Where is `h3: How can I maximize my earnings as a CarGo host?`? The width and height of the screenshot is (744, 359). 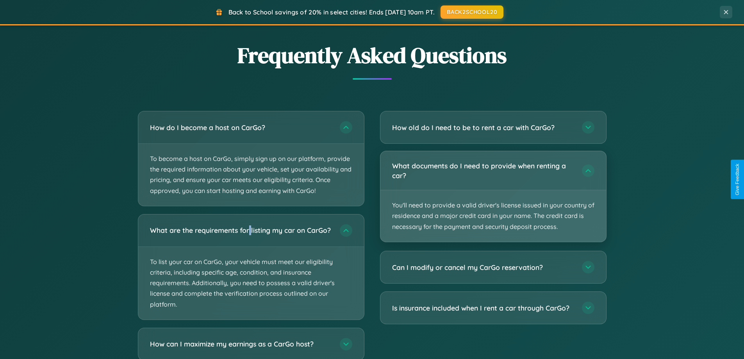 h3: How can I maximize my earnings as a CarGo host? is located at coordinates (241, 344).